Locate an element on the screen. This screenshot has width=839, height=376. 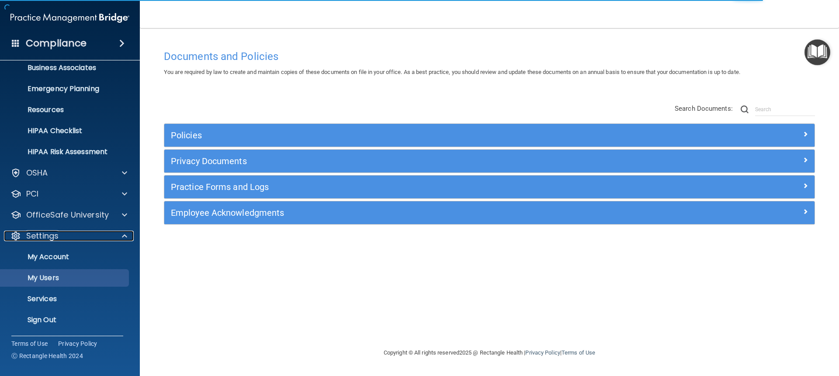
p: Services is located at coordinates (65, 299).